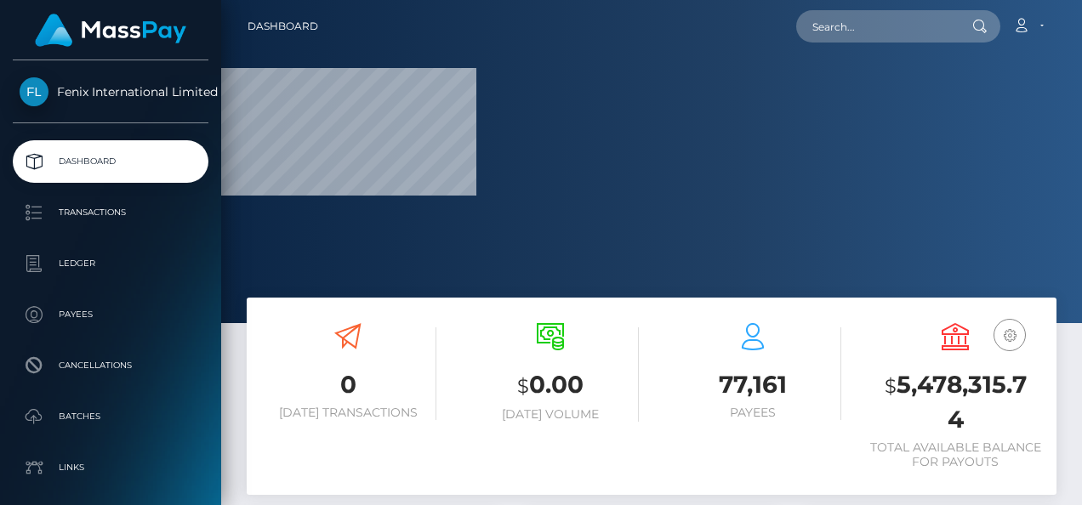 Image resolution: width=1082 pixels, height=505 pixels. Describe the element at coordinates (111, 213) in the screenshot. I see `a: Transactions` at that location.